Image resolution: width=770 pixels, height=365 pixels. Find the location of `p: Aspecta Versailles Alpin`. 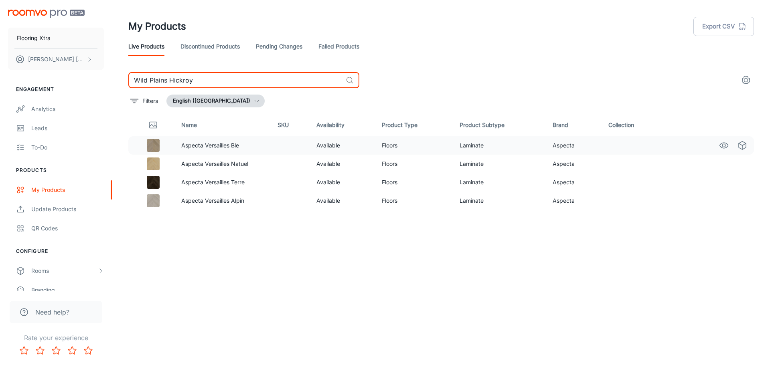

p: Aspecta Versailles Alpin is located at coordinates (223, 201).